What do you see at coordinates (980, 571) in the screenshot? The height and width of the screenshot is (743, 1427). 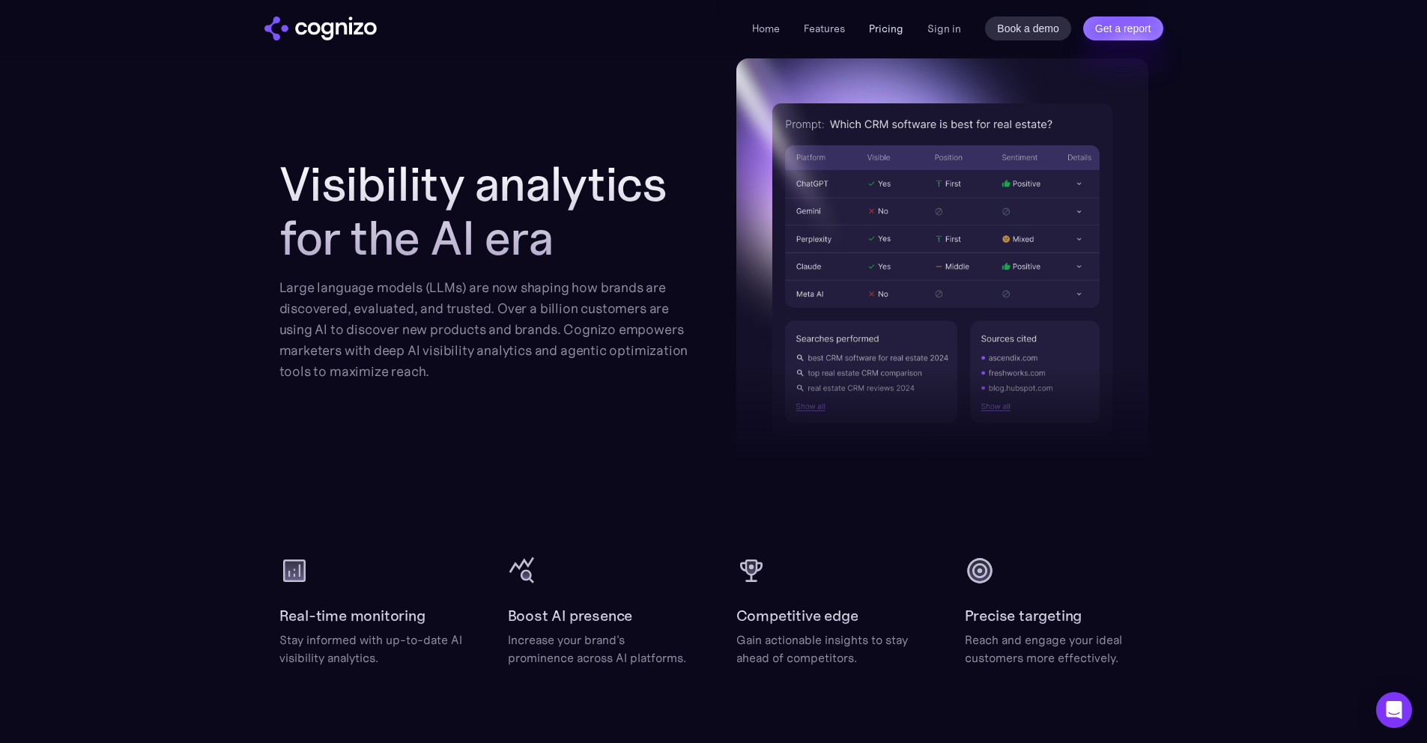 I see `img: target icon` at bounding box center [980, 571].